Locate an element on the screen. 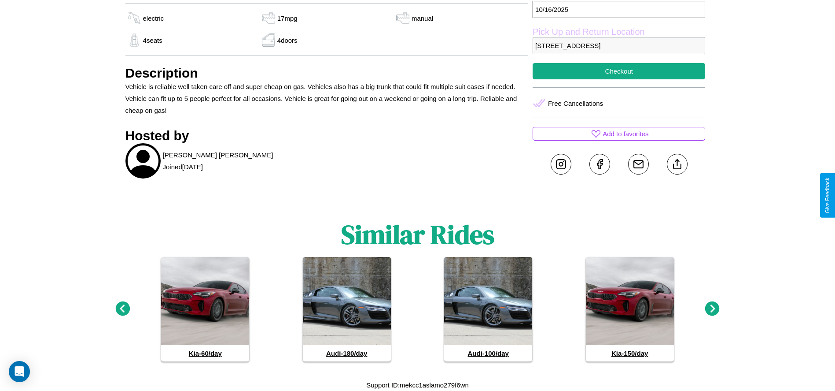 The image size is (835, 391). button: Checkout is located at coordinates (619, 71).